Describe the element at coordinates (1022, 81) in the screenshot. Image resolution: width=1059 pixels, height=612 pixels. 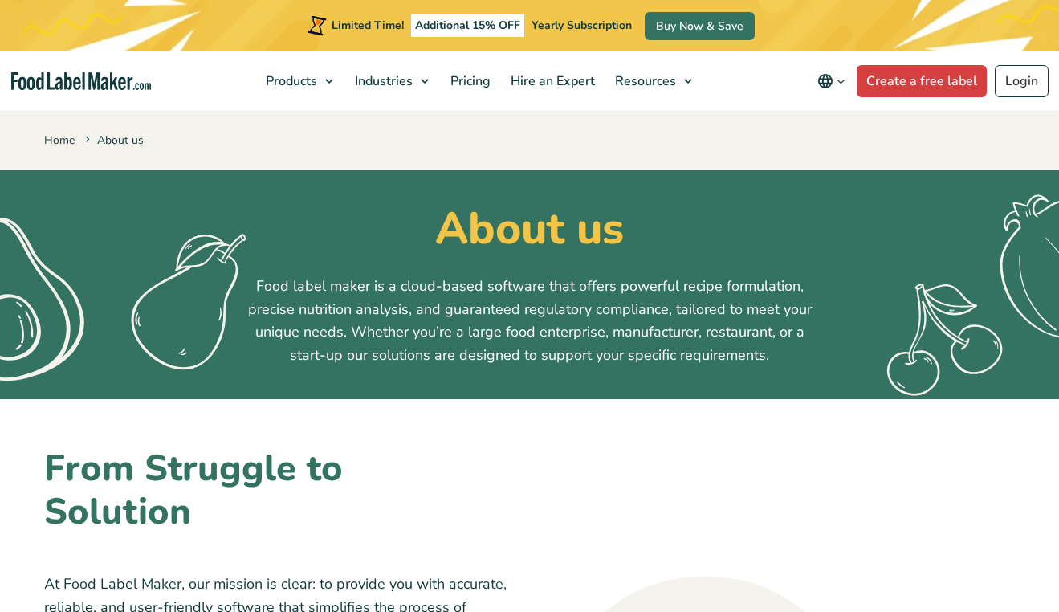
I see `a: Login` at that location.